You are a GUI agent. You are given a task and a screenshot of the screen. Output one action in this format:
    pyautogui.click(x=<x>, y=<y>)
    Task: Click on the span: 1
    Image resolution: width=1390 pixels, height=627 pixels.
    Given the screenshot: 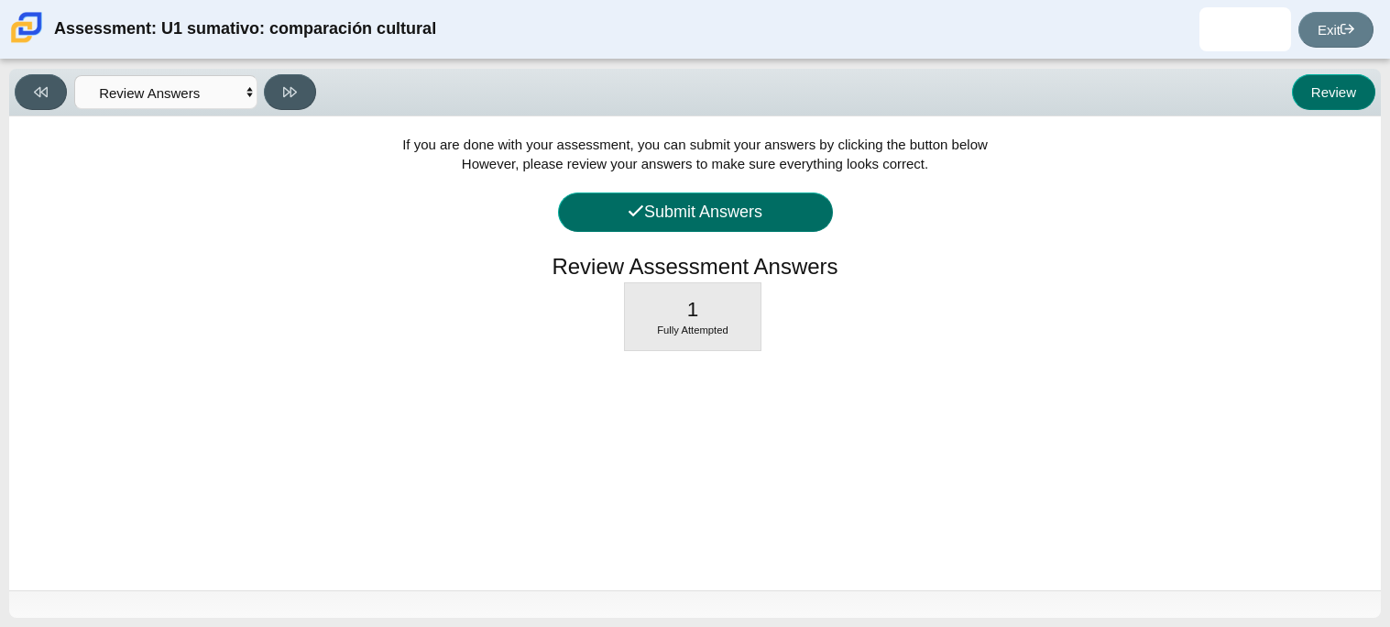 What is the action you would take?
    pyautogui.click(x=693, y=309)
    